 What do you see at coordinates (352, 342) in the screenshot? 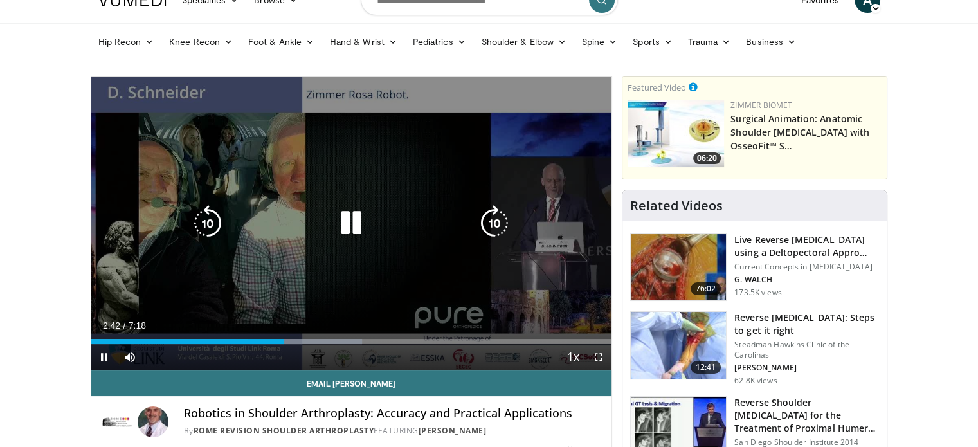
I see `div: Progress Bar` at bounding box center [352, 342].